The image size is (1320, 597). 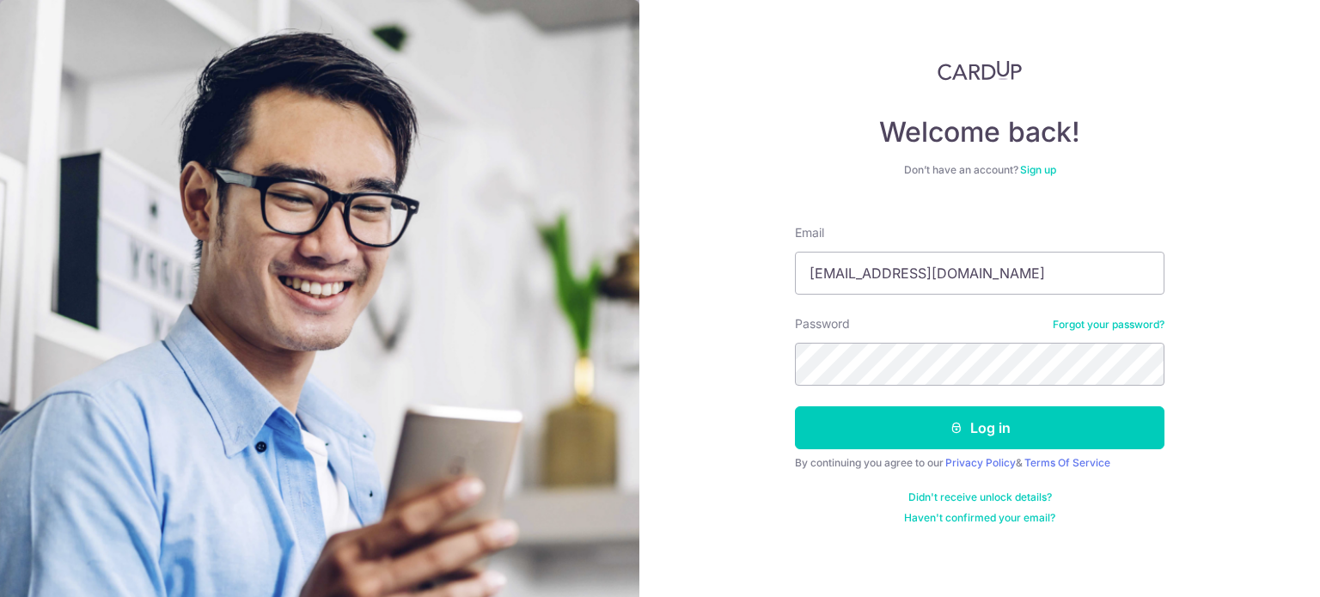 I want to click on img: CardUp Logo, so click(x=979, y=70).